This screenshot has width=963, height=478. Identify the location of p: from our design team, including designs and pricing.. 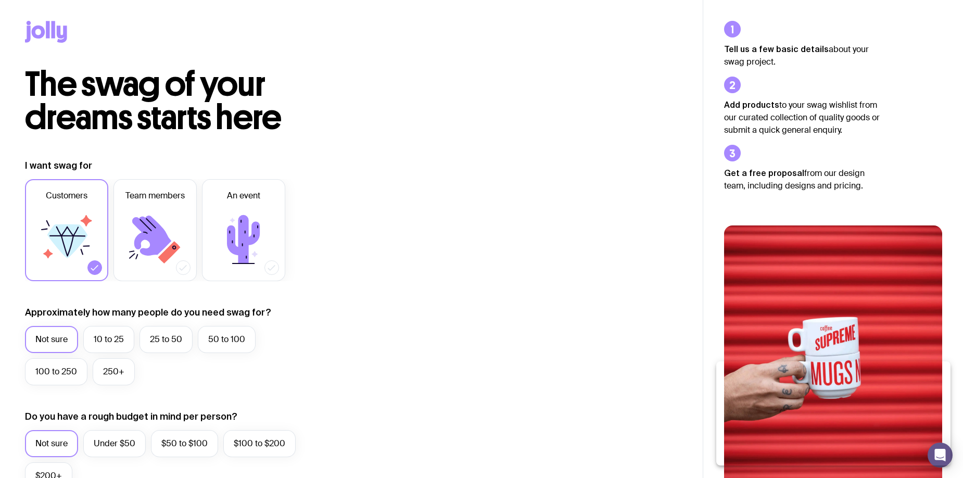
(802, 179).